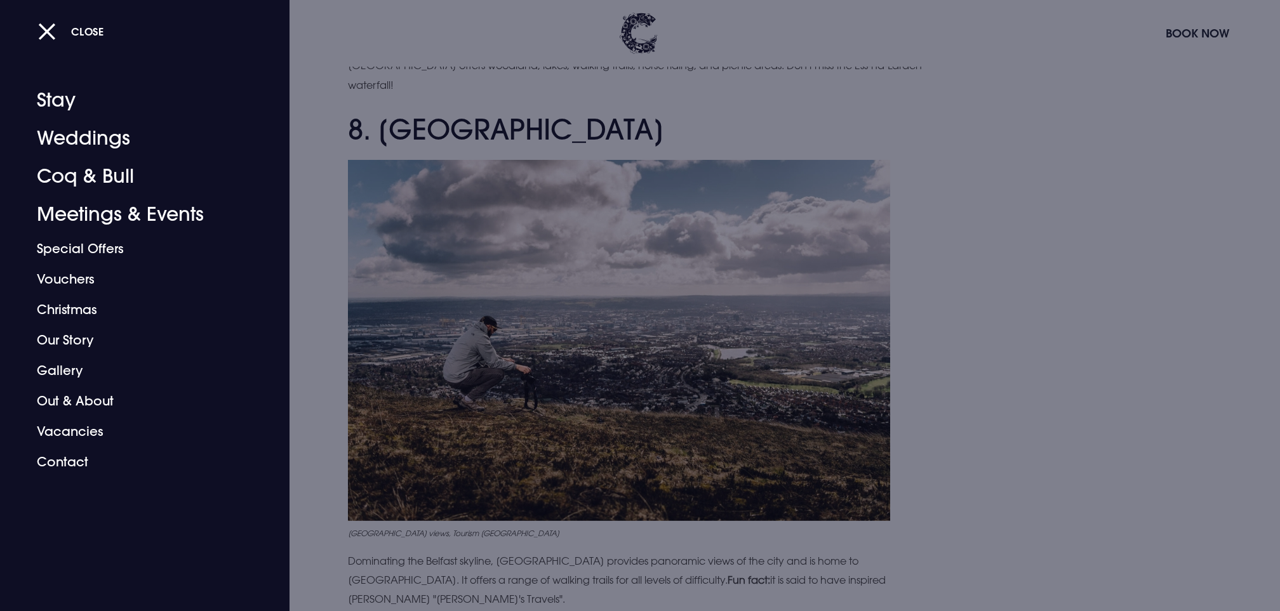  I want to click on a: Special Offers, so click(137, 249).